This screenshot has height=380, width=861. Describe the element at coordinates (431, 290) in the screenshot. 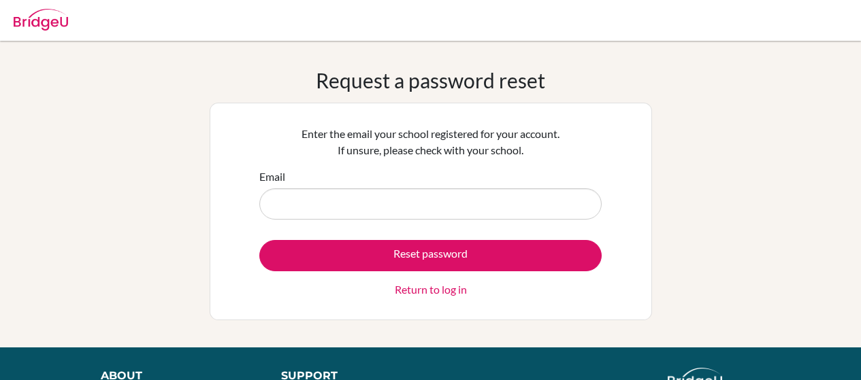

I see `a: Return to log in` at that location.